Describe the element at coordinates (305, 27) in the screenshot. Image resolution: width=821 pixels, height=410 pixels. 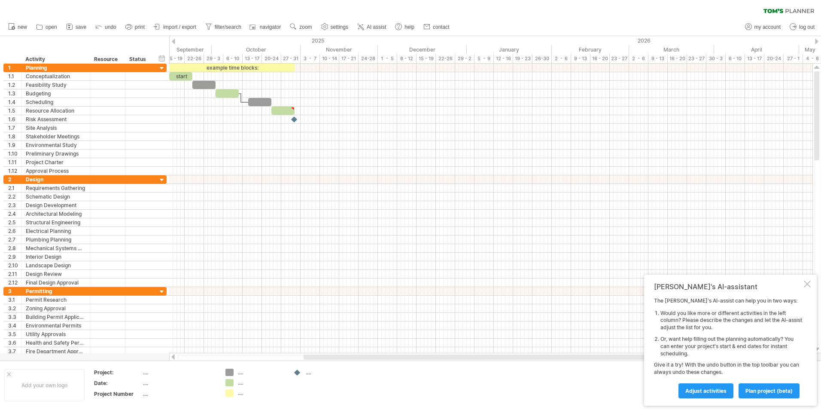
I see `span: zoom` at that location.